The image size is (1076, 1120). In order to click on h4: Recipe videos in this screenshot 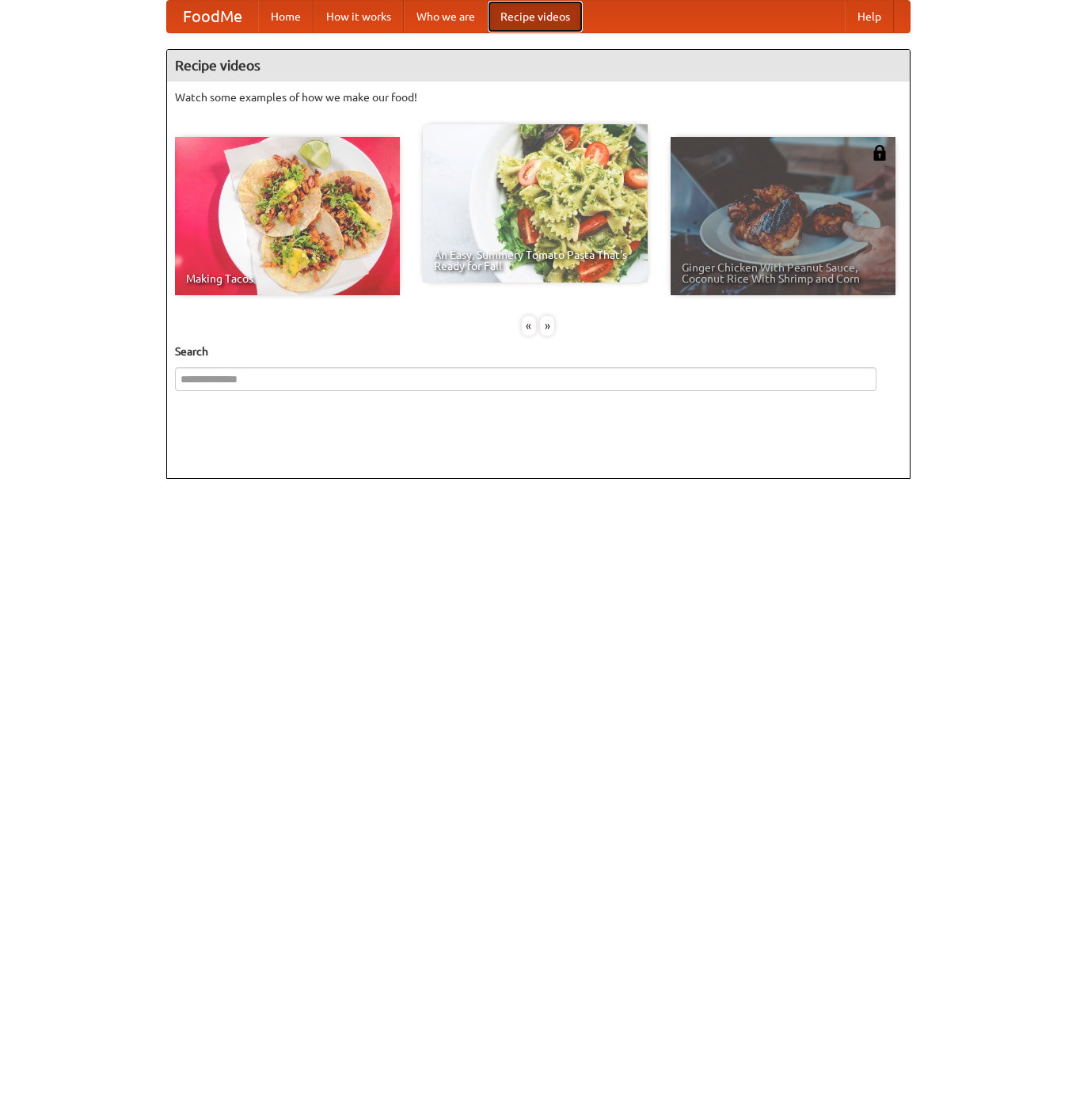, I will do `click(538, 66)`.